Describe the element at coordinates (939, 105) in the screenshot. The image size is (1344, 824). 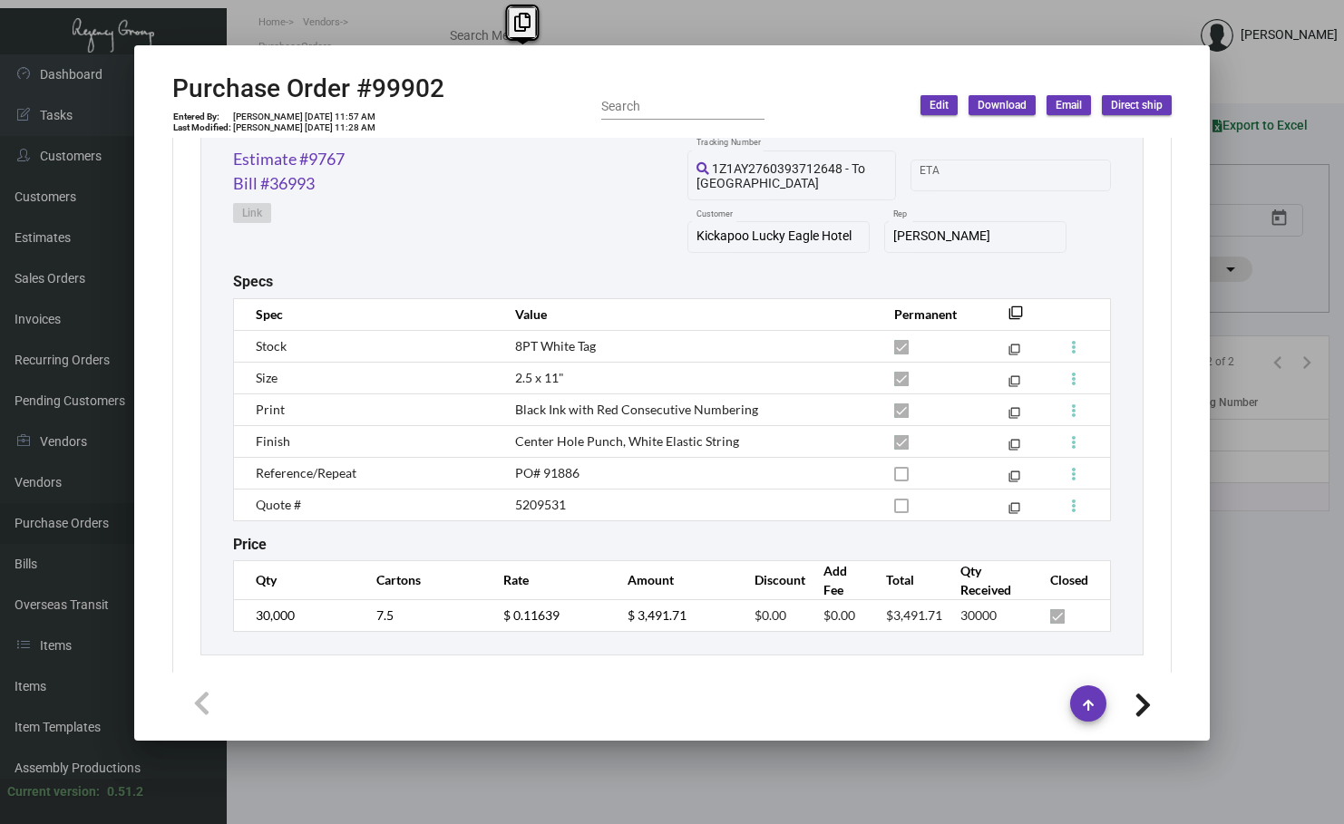
I see `span: Edit` at that location.